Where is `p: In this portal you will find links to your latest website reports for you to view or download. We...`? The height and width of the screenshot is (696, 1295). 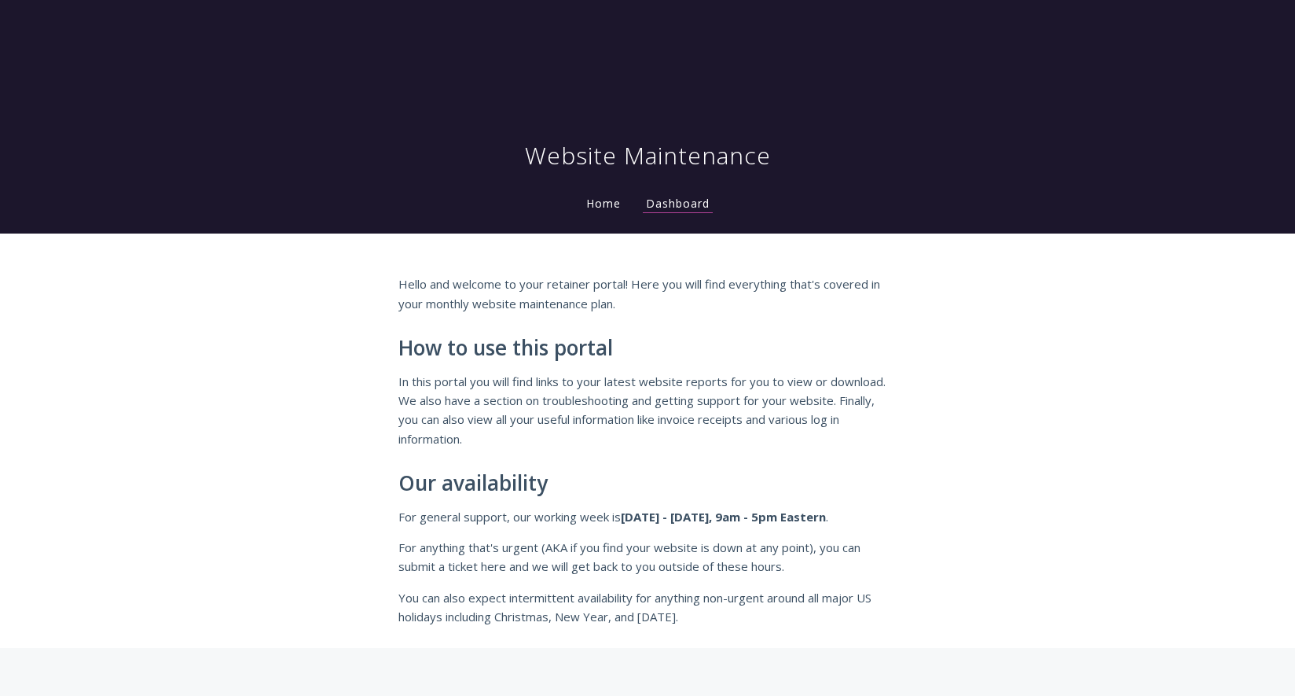
p: In this portal you will find links to your latest website reports for you to view or download. We... is located at coordinates (648, 410).